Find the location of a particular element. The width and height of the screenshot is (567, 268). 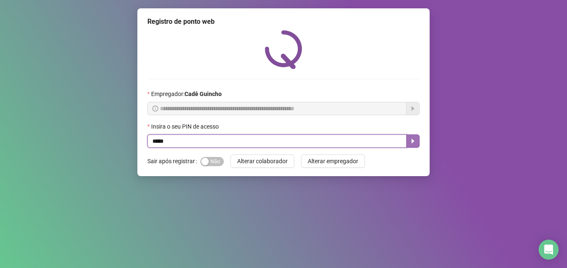

span: Empregador : is located at coordinates (186, 94).